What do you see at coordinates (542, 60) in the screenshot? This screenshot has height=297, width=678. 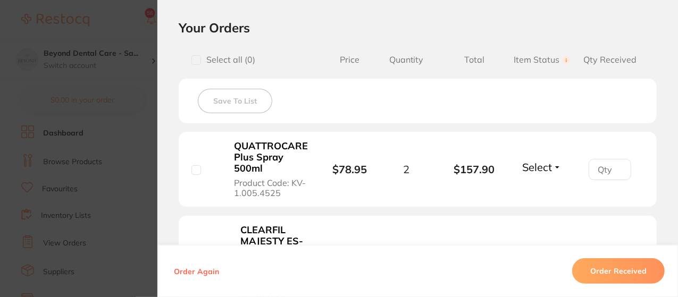 I see `span: Item Status` at bounding box center [542, 60].